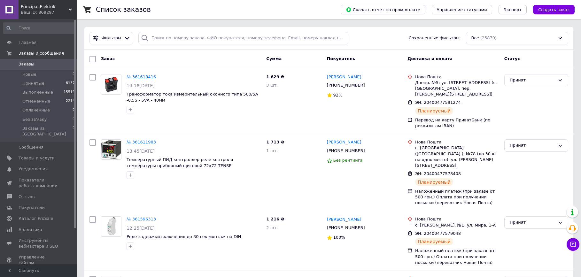 The width and height of the screenshot is (581, 277). I want to click on span: 1 629 ₴, so click(275, 77).